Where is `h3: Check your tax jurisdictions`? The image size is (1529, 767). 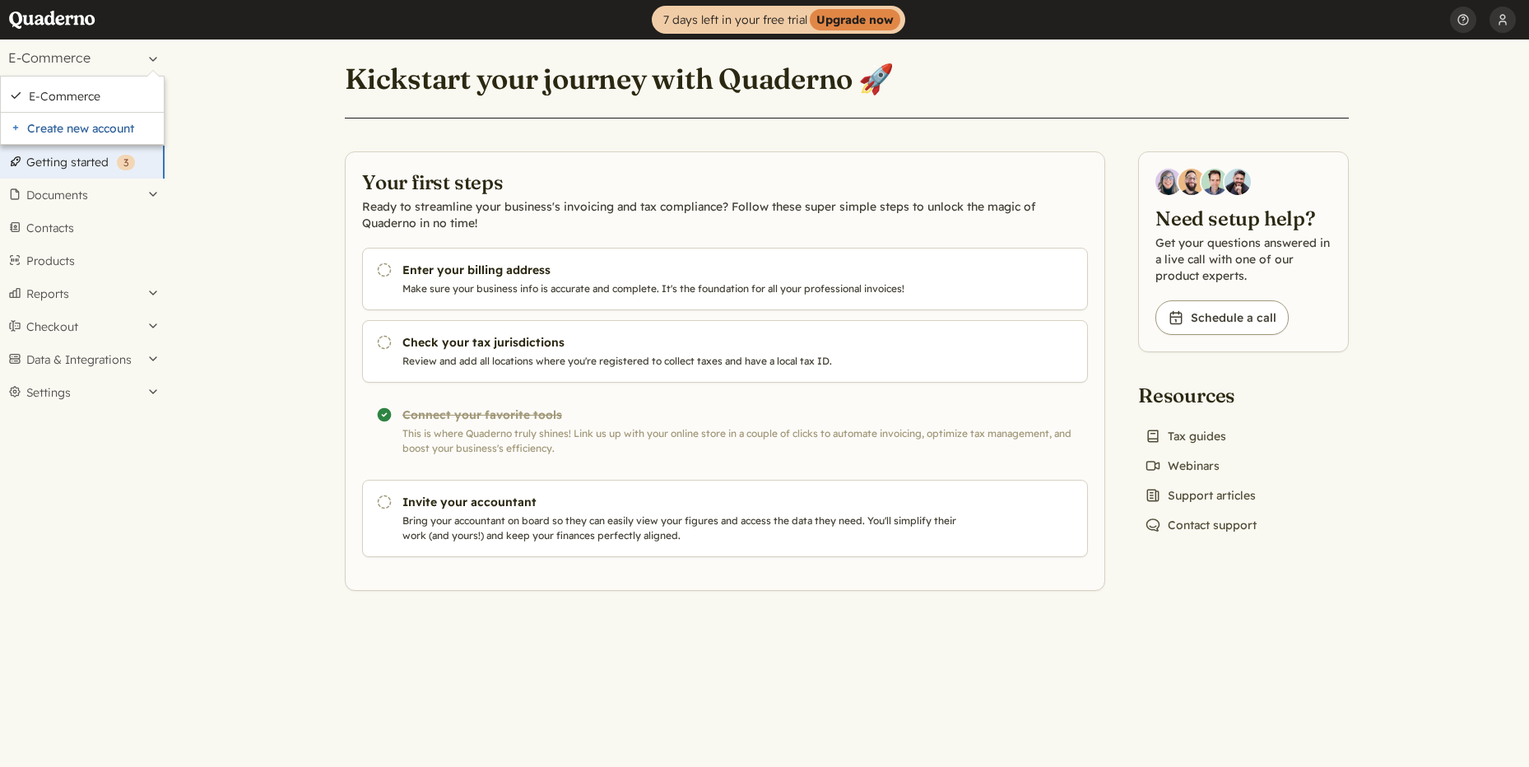
h3: Check your tax jurisdictions is located at coordinates (683, 342).